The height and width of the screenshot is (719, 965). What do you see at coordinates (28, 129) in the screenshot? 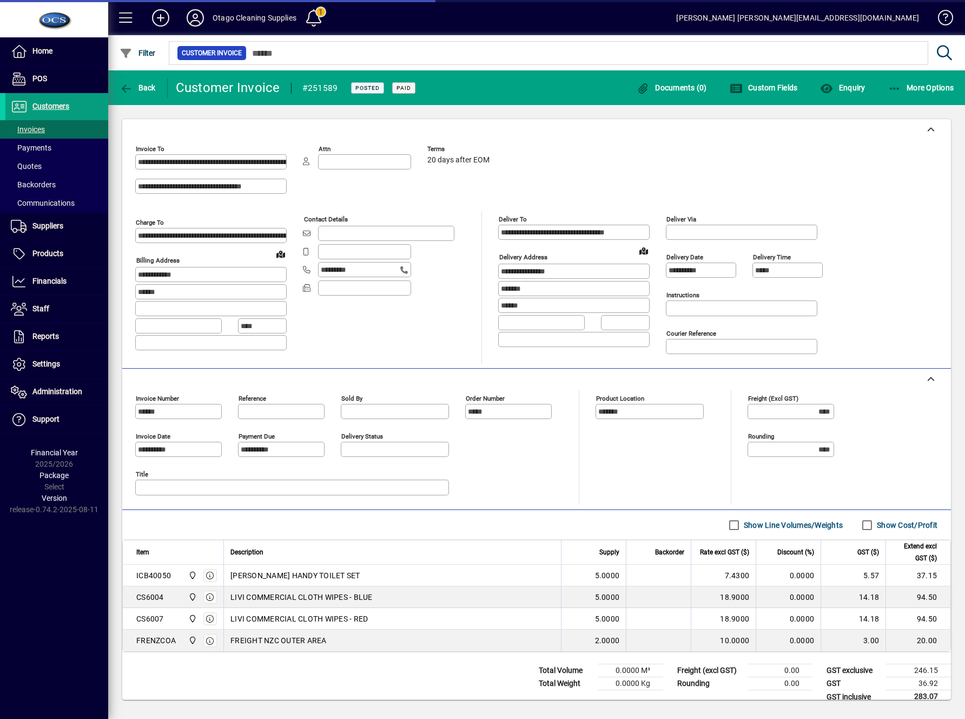
I see `span: Invoices` at bounding box center [28, 129].